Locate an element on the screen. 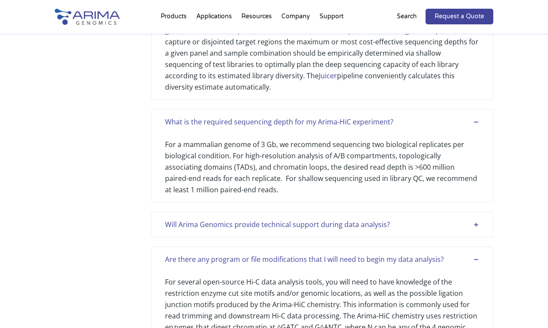 This screenshot has width=548, height=328. a: Request a Quote is located at coordinates (460, 17).